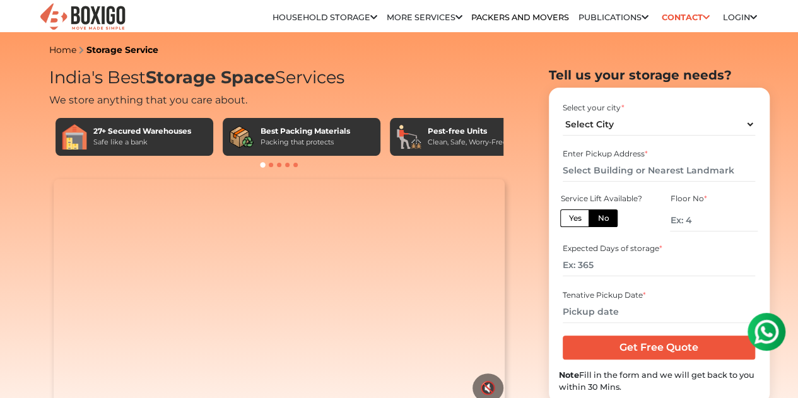  What do you see at coordinates (424, 17) in the screenshot?
I see `a: More services` at bounding box center [424, 17].